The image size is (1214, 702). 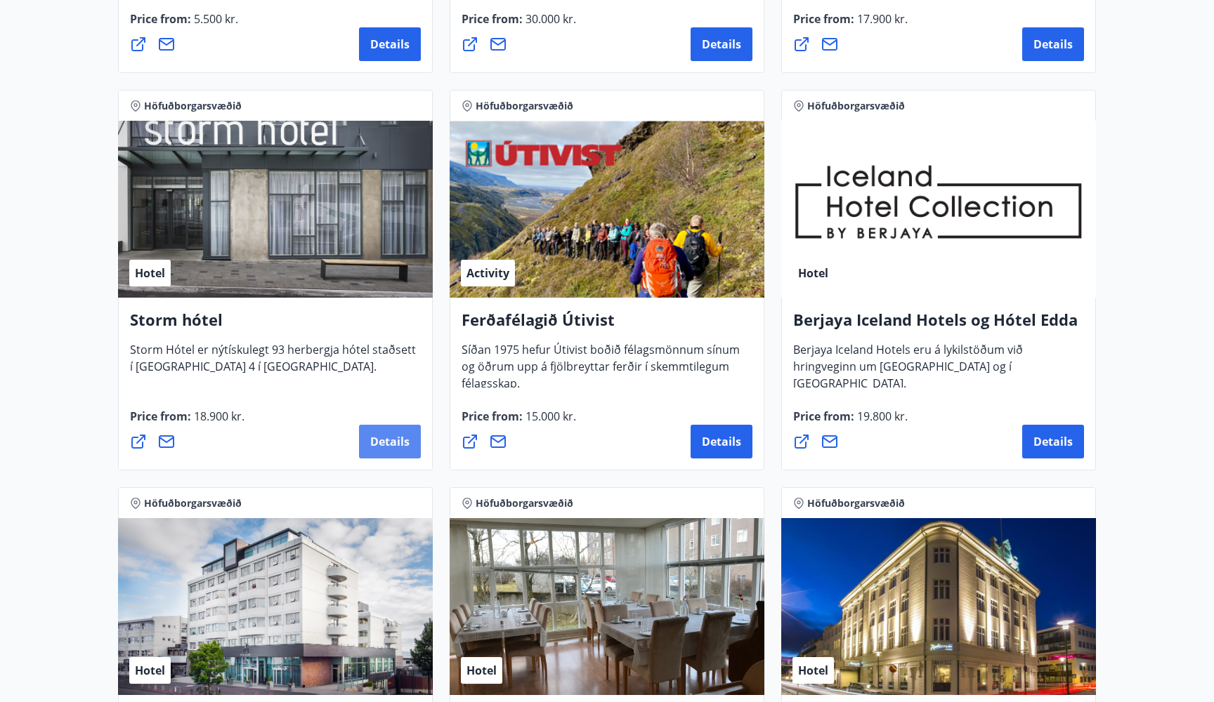 What do you see at coordinates (601, 372) in the screenshot?
I see `span: Síðan 1975 hefur Útivist boðið félagsmönnum sínum og öðrum upp á fjölbreyttar ferðir í skemmtileg...` at bounding box center [601, 372].